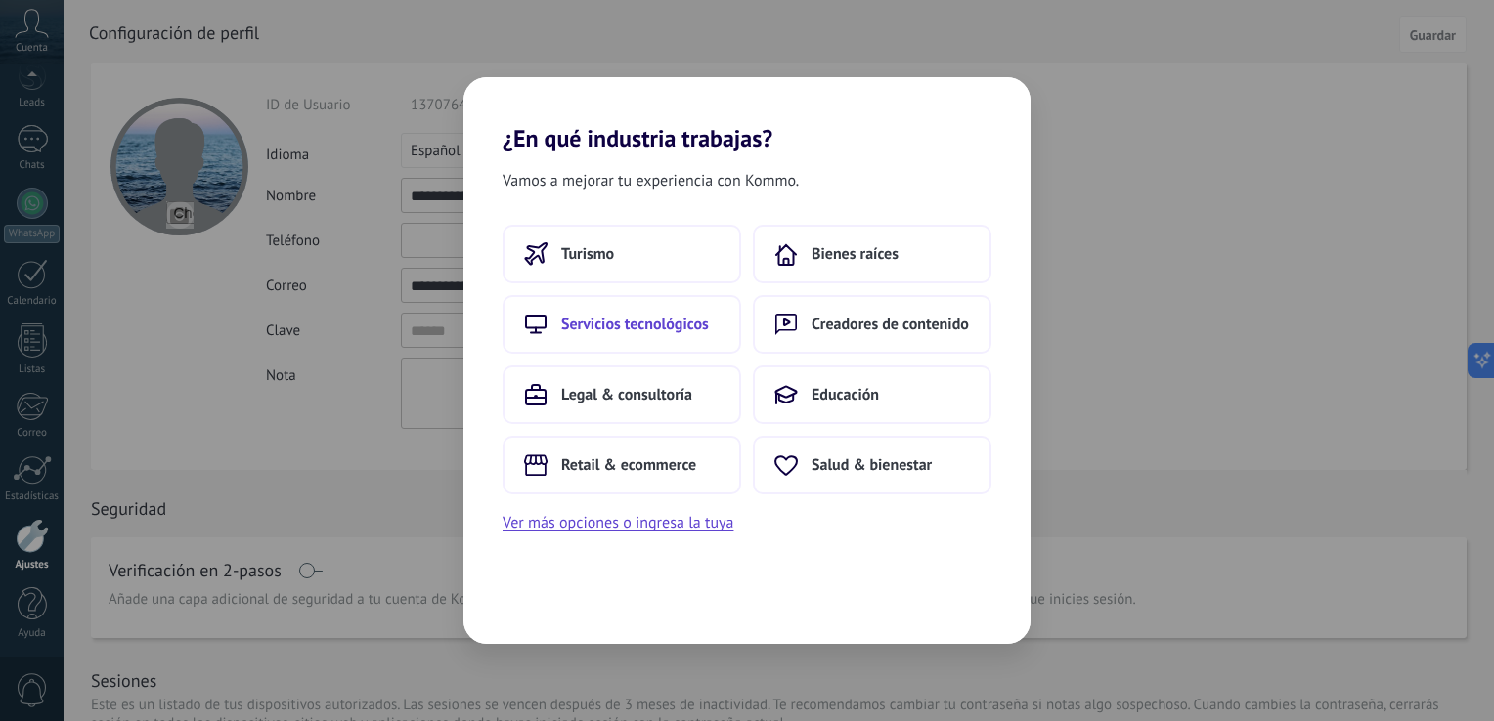 The height and width of the screenshot is (721, 1494). Describe the element at coordinates (622, 325) in the screenshot. I see `button: Servicios tecnológicos` at that location.